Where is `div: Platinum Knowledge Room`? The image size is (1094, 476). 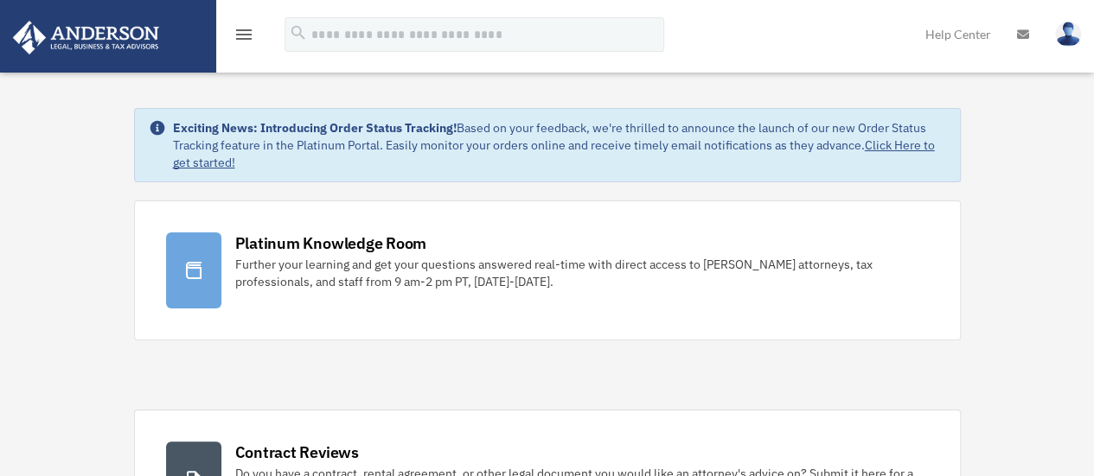 div: Platinum Knowledge Room is located at coordinates (331, 243).